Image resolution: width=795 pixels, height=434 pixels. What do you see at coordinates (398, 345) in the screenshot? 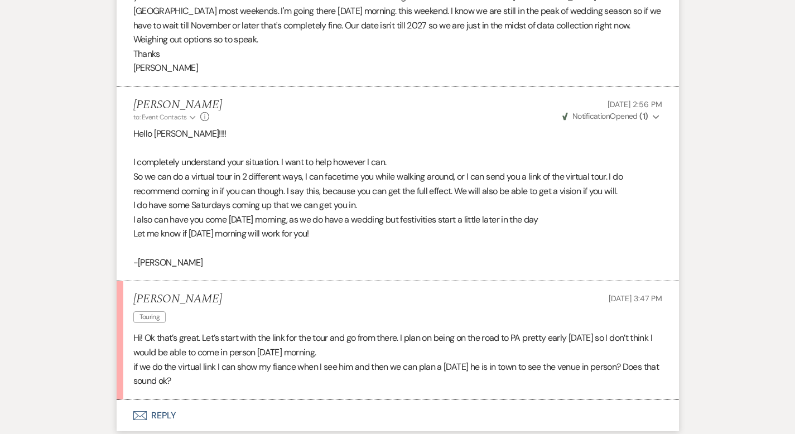
I see `p: Hi! Ok that’s great. Let’s start with the link for the tour and go from there. I plan on being on...` at bounding box center [398, 345].